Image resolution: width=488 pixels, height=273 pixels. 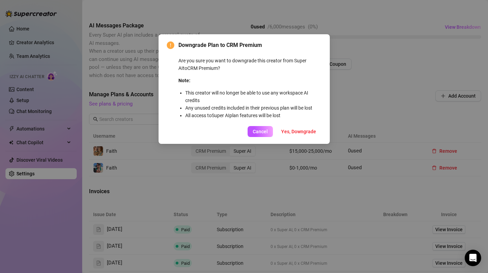 What do you see at coordinates (299, 132) in the screenshot?
I see `span: Yes, Downgrade` at bounding box center [299, 132].